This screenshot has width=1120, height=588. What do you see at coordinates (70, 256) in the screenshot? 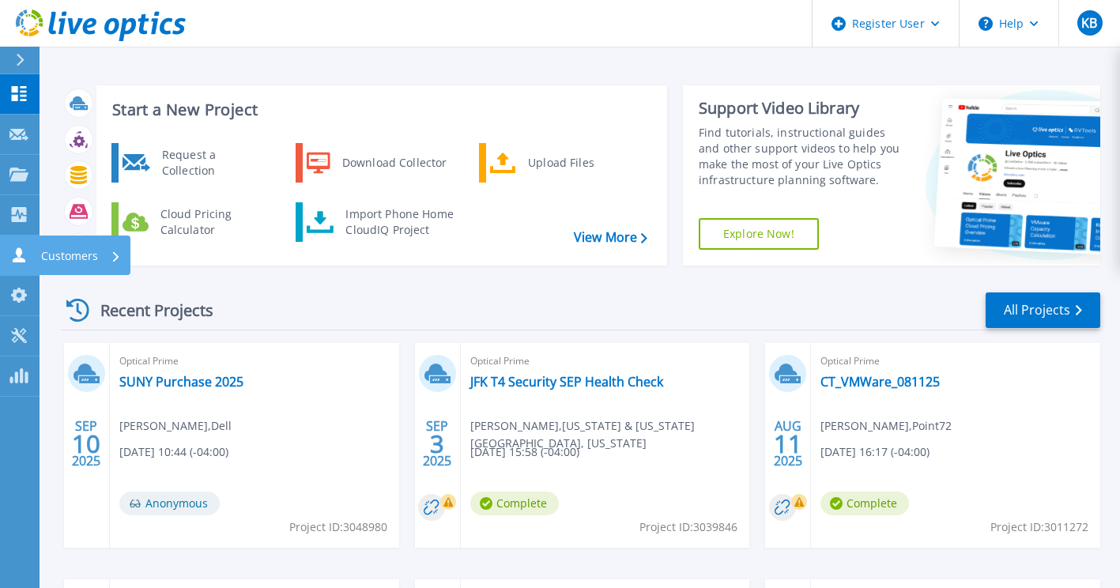
I see `p: Customers` at bounding box center [70, 256].